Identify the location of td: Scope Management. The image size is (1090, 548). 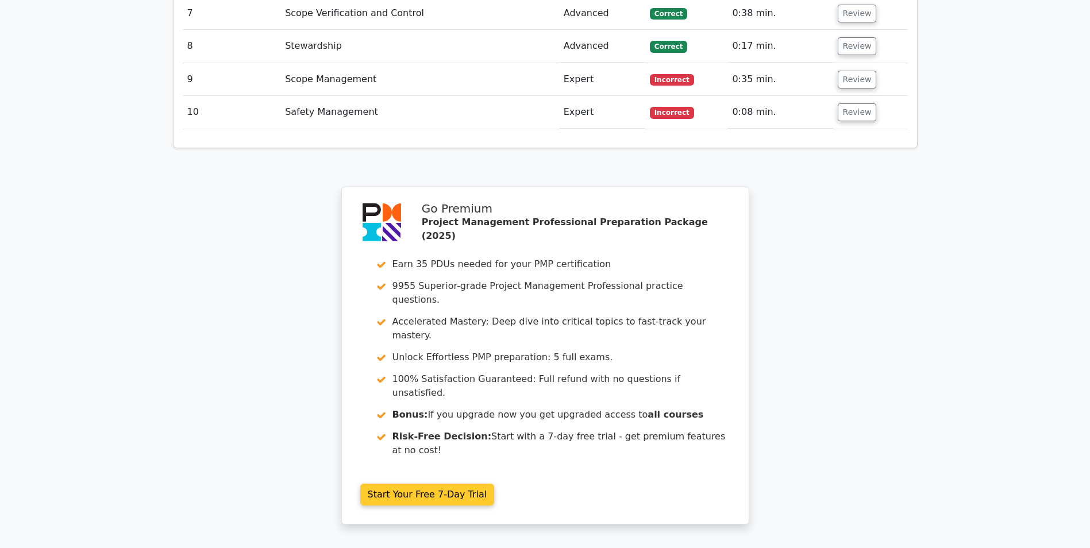
(420, 79).